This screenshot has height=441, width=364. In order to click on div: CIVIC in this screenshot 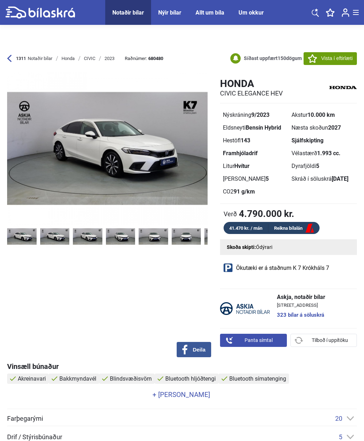, I will do `click(89, 59)`.